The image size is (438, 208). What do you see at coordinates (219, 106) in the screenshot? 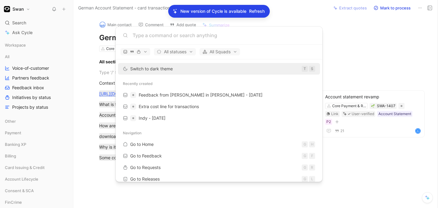
I see `a: Extra cost line for transactions` at bounding box center [219, 106].